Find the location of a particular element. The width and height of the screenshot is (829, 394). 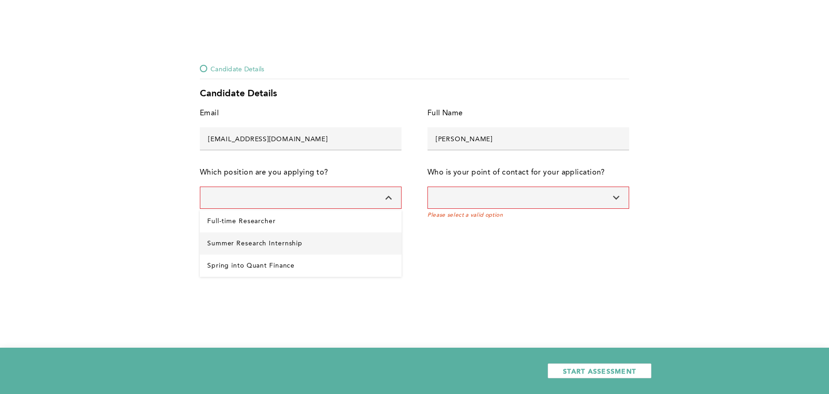

div: Full Name is located at coordinates (445, 113).